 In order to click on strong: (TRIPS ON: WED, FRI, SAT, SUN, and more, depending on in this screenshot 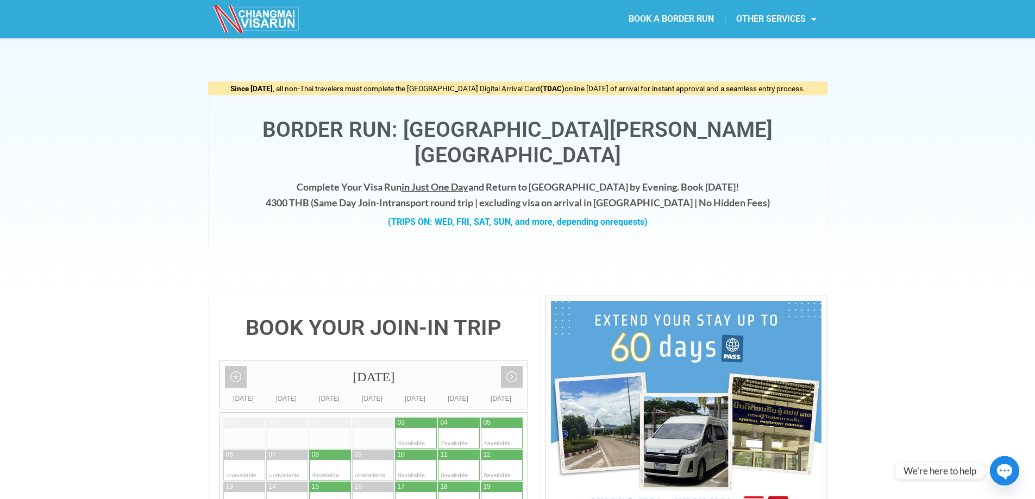, I will do `click(518, 222)`.